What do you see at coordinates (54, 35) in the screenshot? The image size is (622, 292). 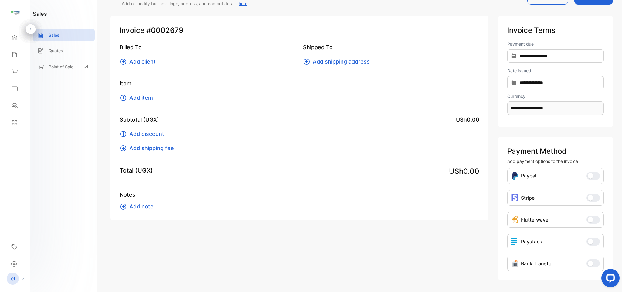 I see `p: Sales` at bounding box center [54, 35].